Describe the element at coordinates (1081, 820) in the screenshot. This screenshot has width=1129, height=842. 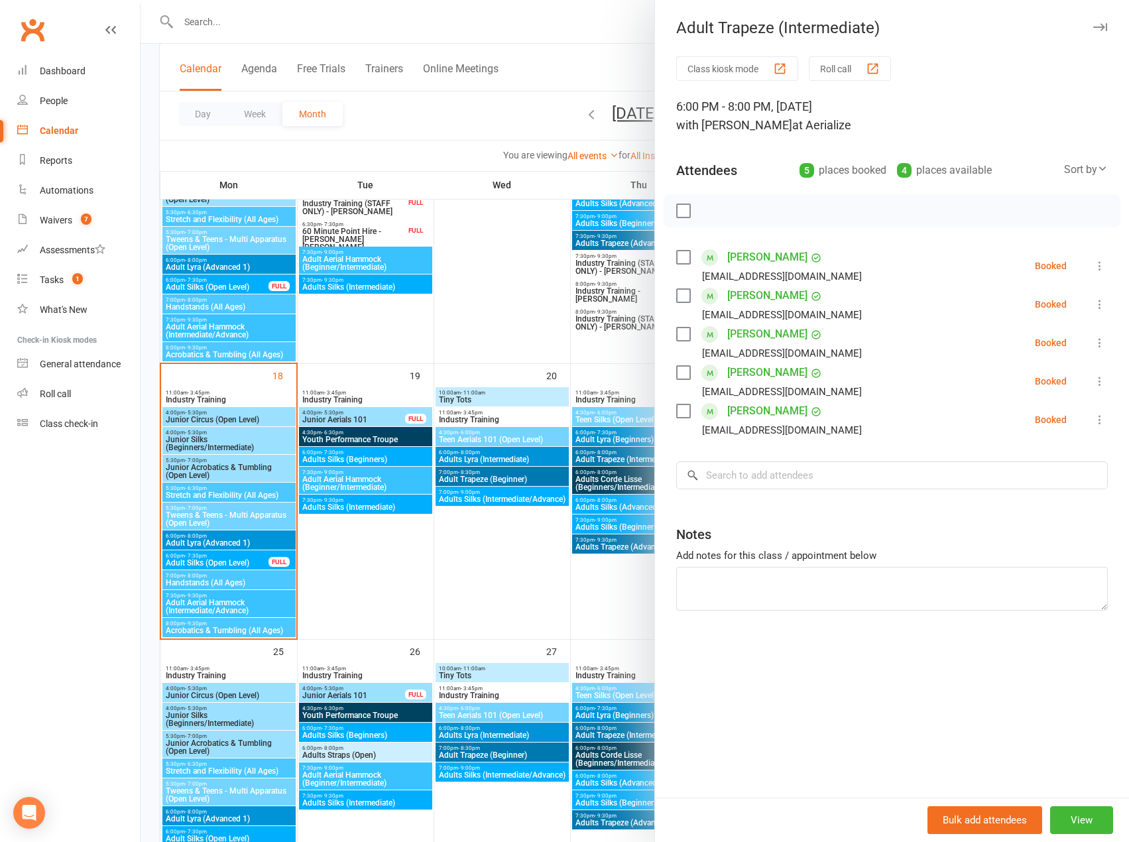
I see `button: View` at that location.